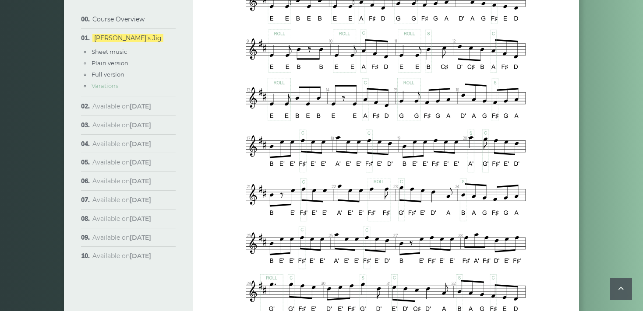  I want to click on a: Sheet music, so click(109, 52).